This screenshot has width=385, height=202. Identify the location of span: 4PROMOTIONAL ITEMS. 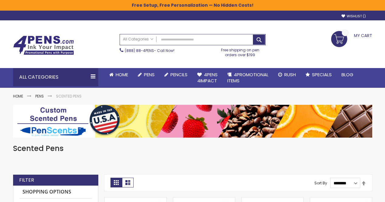
(248, 78).